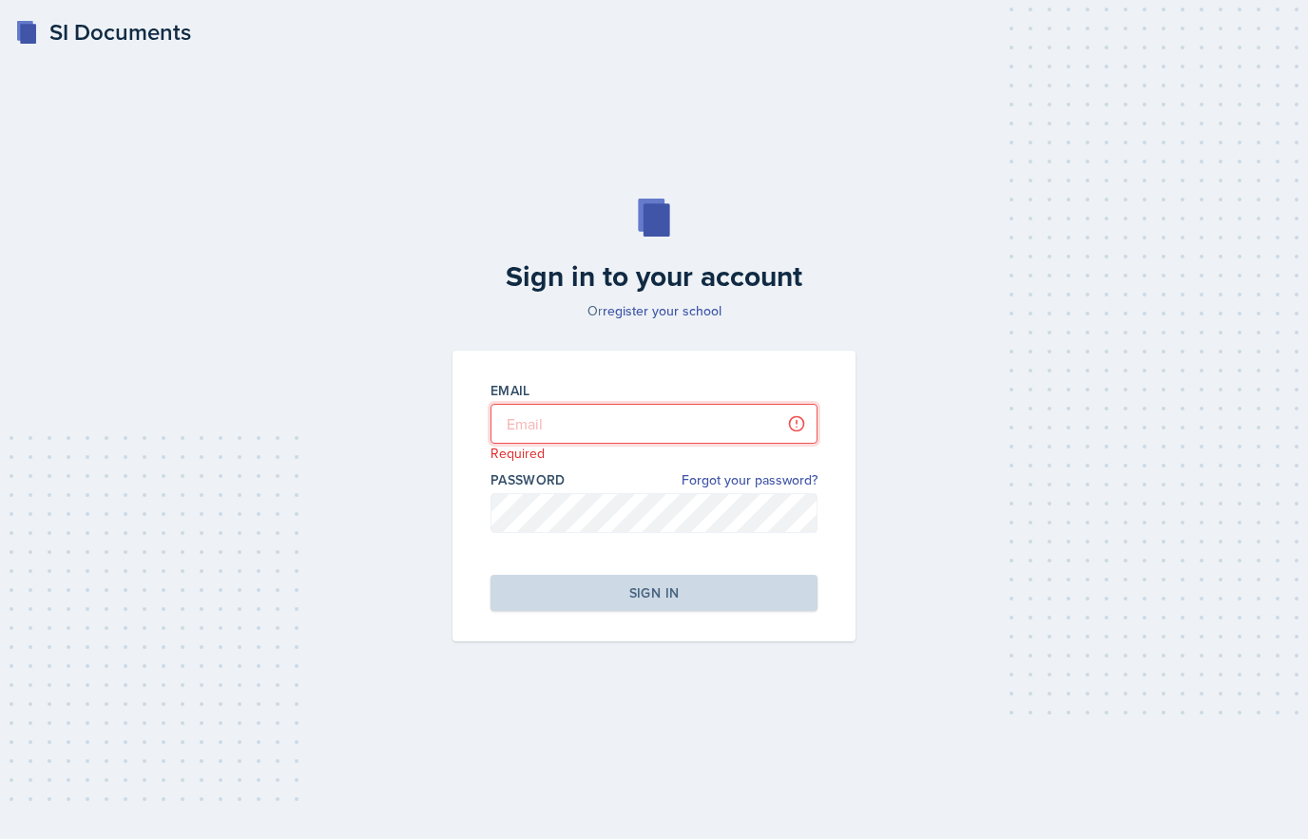 Image resolution: width=1308 pixels, height=839 pixels. I want to click on h2: Sign in to your account, so click(654, 277).